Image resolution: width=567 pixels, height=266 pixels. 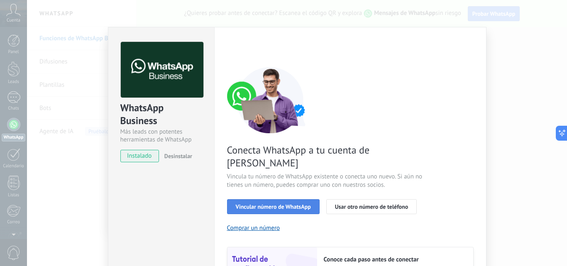 What do you see at coordinates (253, 228) in the screenshot?
I see `button: Comprar un número` at bounding box center [253, 228].